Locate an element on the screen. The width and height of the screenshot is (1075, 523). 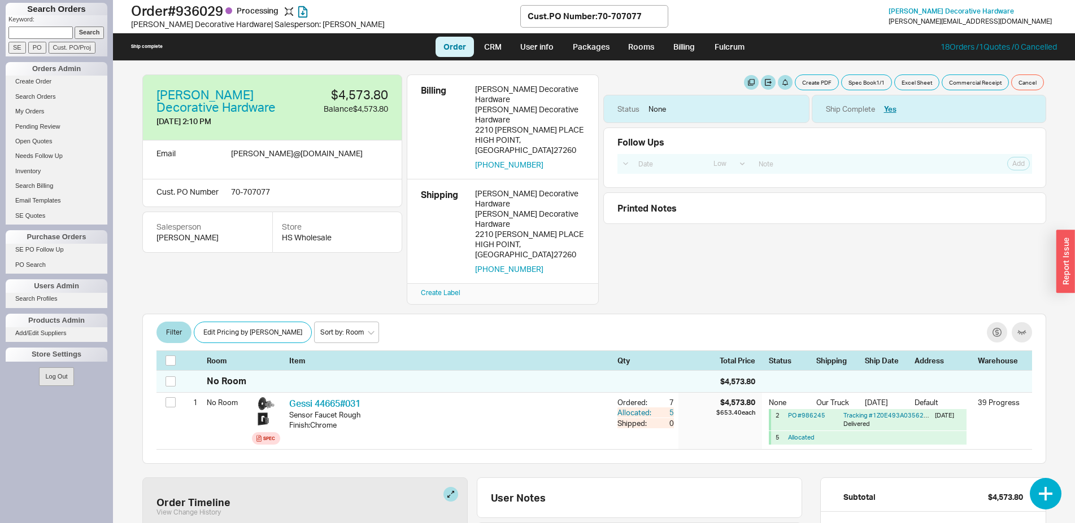
button: Allocated is located at coordinates (801, 438).